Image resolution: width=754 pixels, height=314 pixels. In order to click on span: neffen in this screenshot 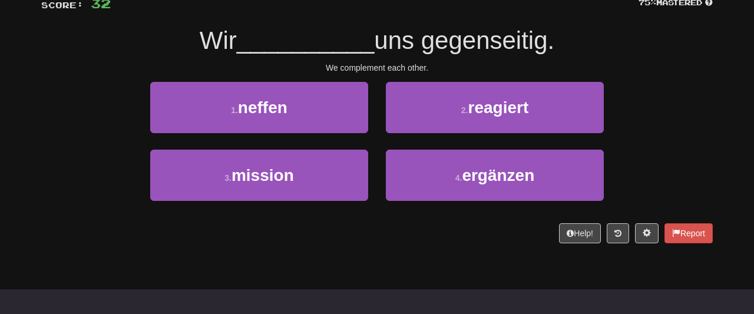, I will do `click(263, 107)`.